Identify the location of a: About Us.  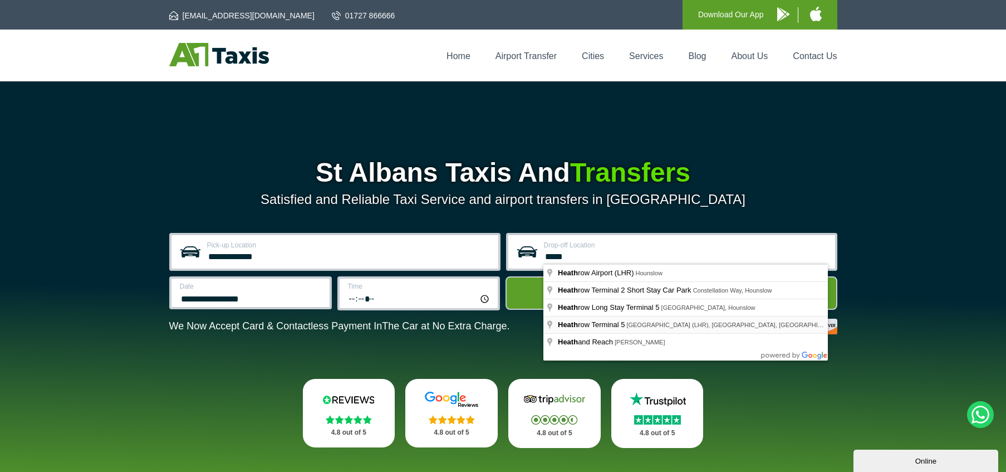
(750, 56).